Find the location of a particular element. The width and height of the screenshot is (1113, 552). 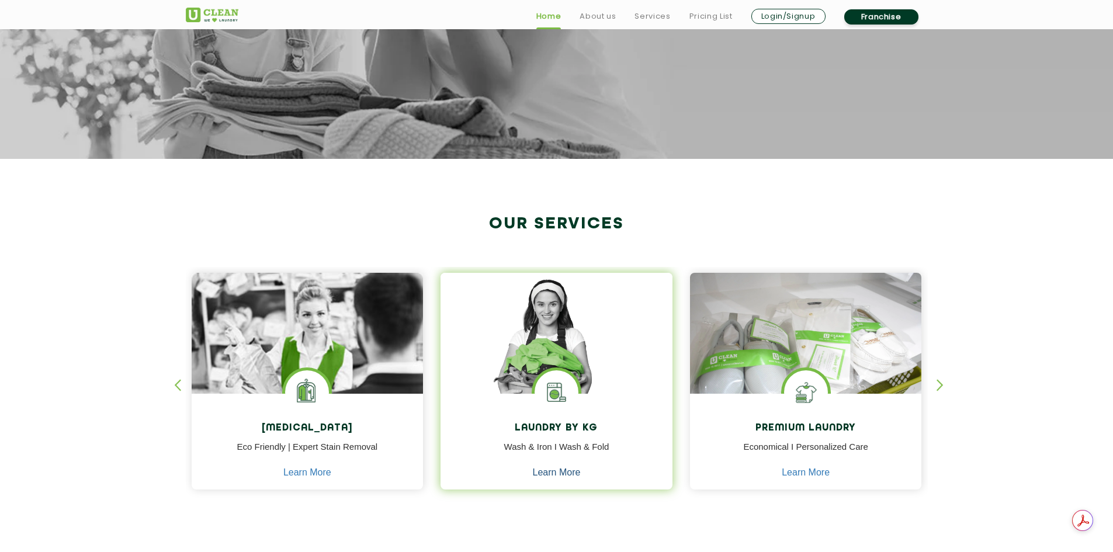

img: Laundry Services near me is located at coordinates (307, 392).